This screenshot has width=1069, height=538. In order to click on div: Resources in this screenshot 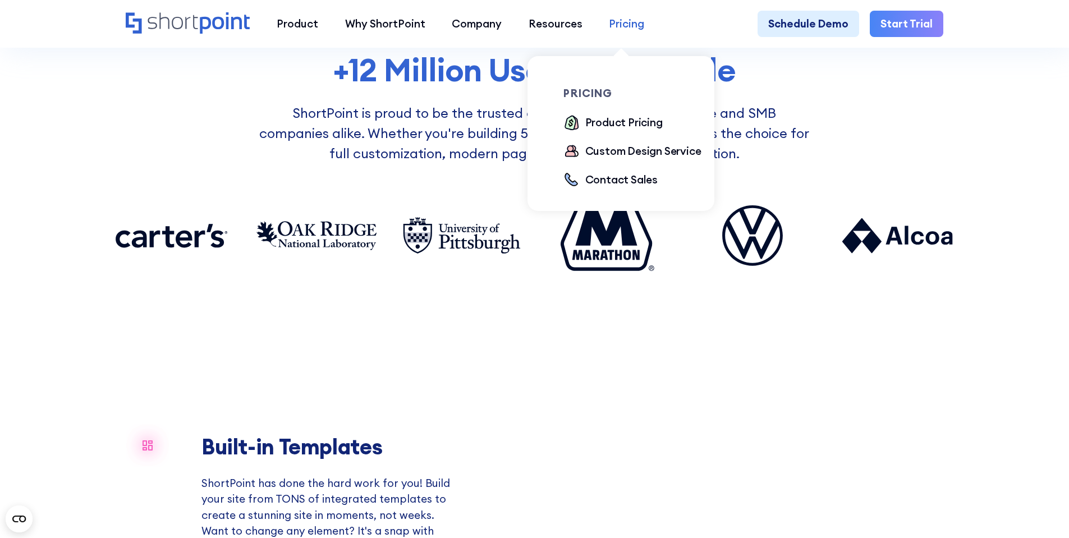, I will do `click(556, 24)`.